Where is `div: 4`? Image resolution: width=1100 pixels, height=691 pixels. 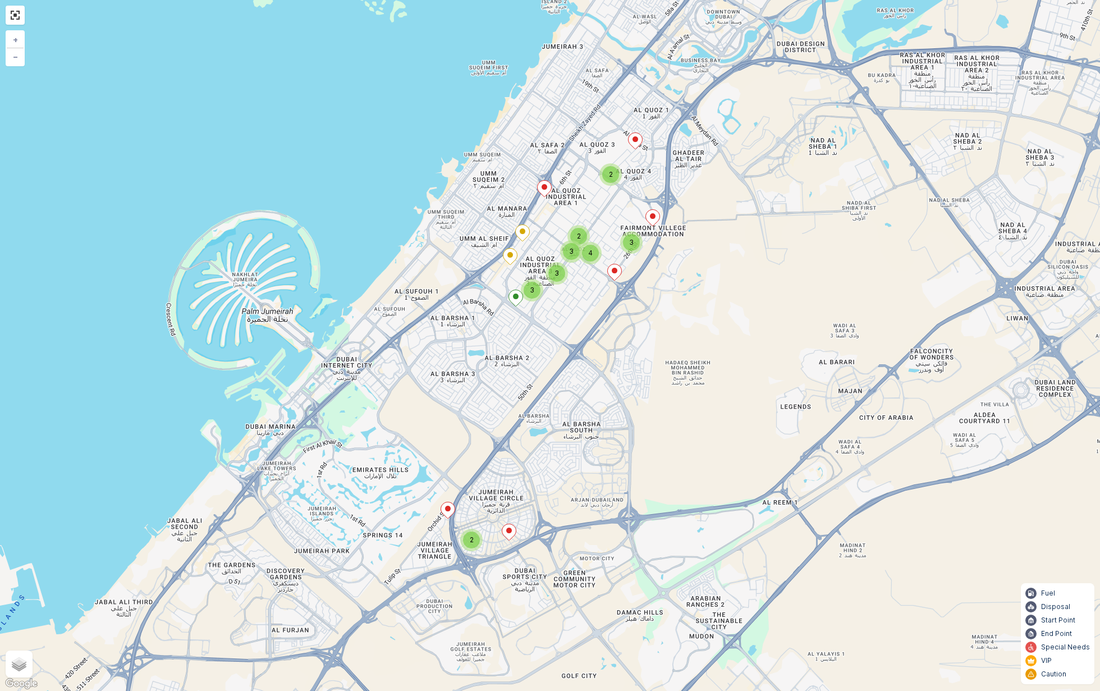 div: 4 is located at coordinates (590, 253).